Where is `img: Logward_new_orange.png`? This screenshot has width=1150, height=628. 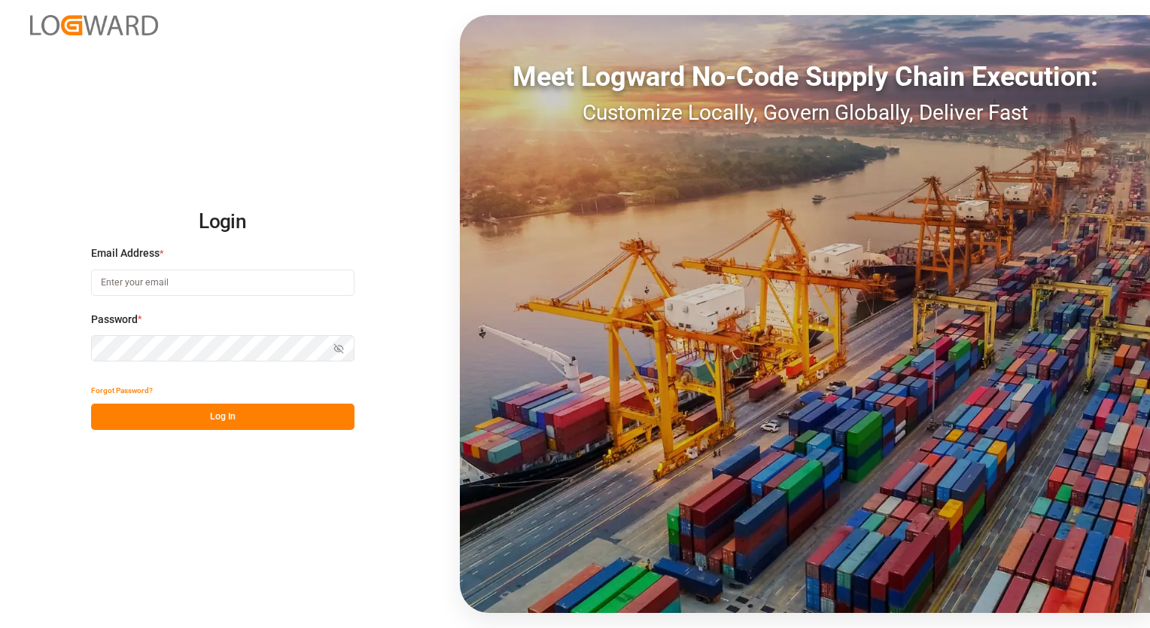 img: Logward_new_orange.png is located at coordinates (94, 25).